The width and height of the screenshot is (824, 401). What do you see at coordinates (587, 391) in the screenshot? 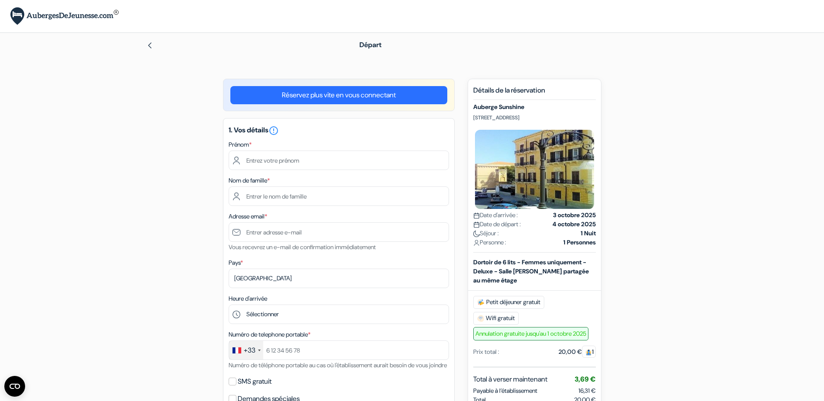
I see `span: 16,31 €` at bounding box center [587, 391].